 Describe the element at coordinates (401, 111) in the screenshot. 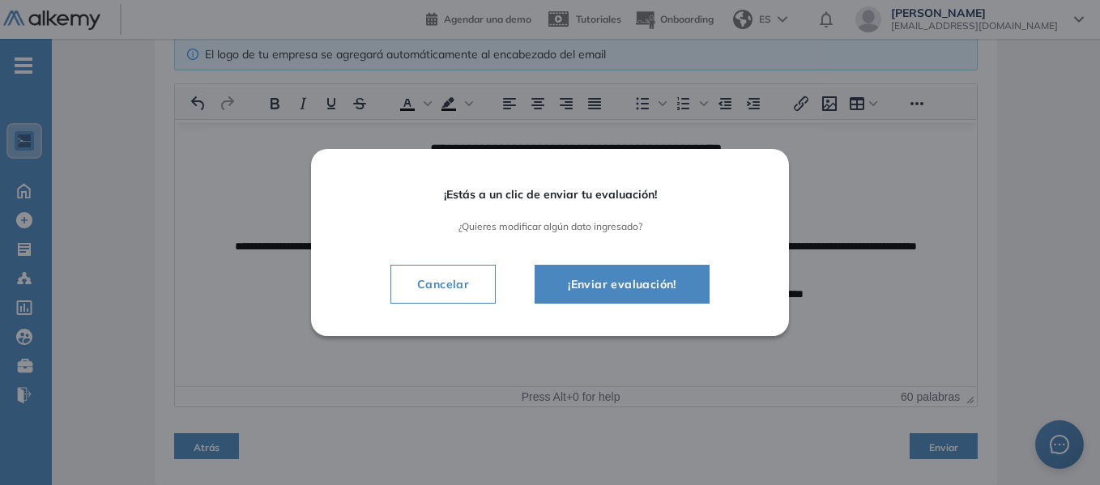

I see `body: Área de texto enriquecido. Pulse ALT-0 para abrir la ayuda.` at that location.